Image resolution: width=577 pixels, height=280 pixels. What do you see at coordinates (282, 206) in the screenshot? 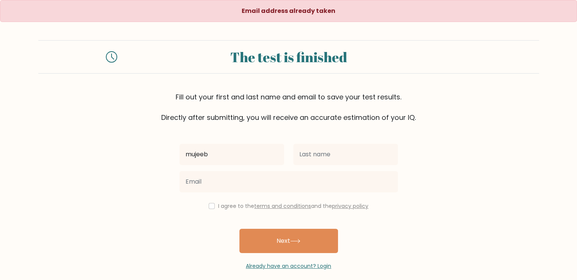
I see `a: terms and conditions` at bounding box center [282, 206].